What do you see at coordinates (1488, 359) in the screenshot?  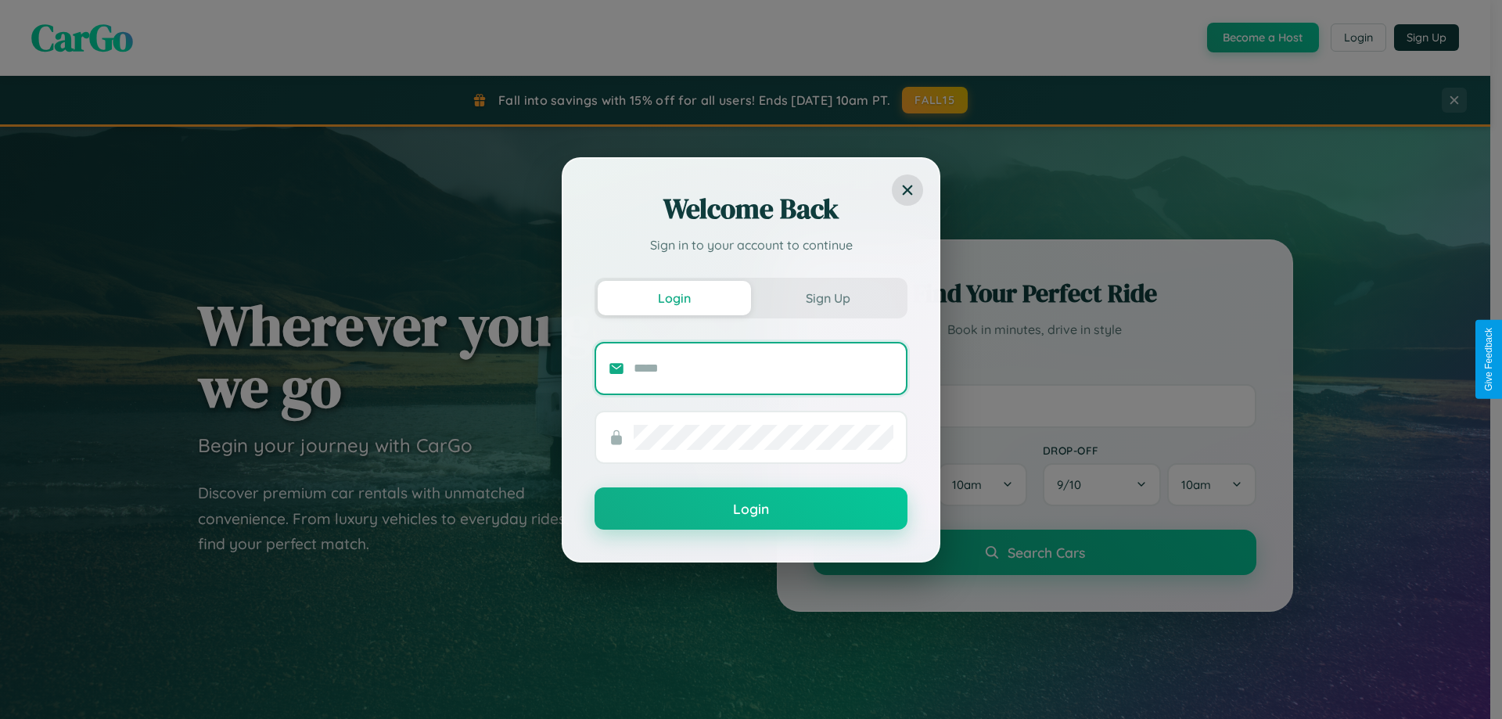 I see `div: Give Feedback` at bounding box center [1488, 359].